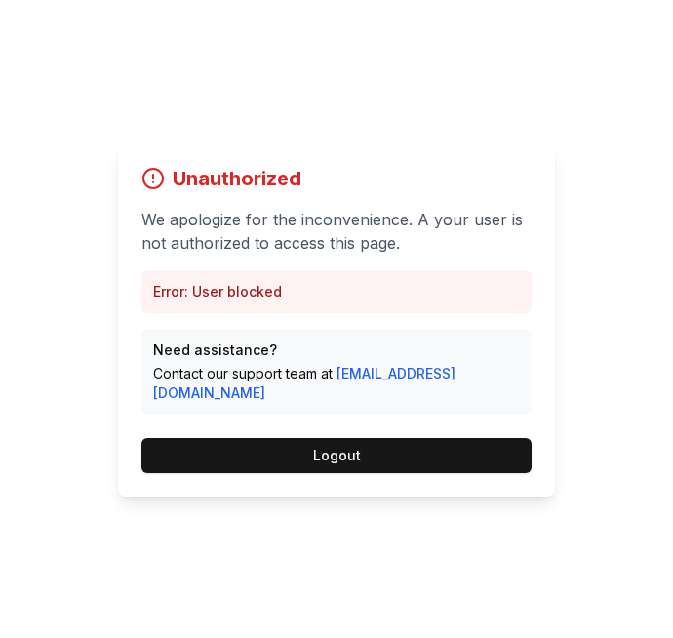 The height and width of the screenshot is (638, 673). Describe the element at coordinates (336, 350) in the screenshot. I see `p: Need assistance?` at that location.